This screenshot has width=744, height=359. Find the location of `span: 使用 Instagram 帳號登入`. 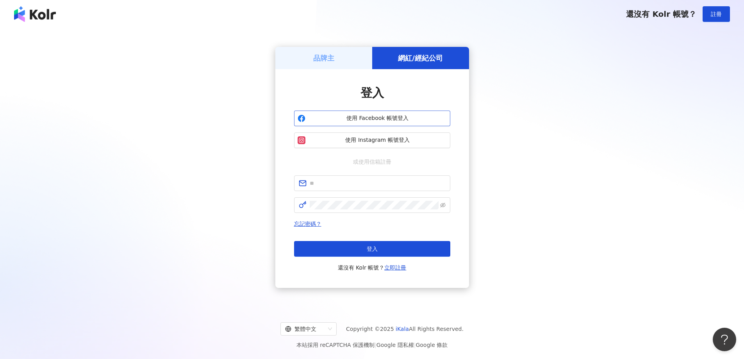

span: 使用 Instagram 帳號登入 is located at coordinates (378, 140).